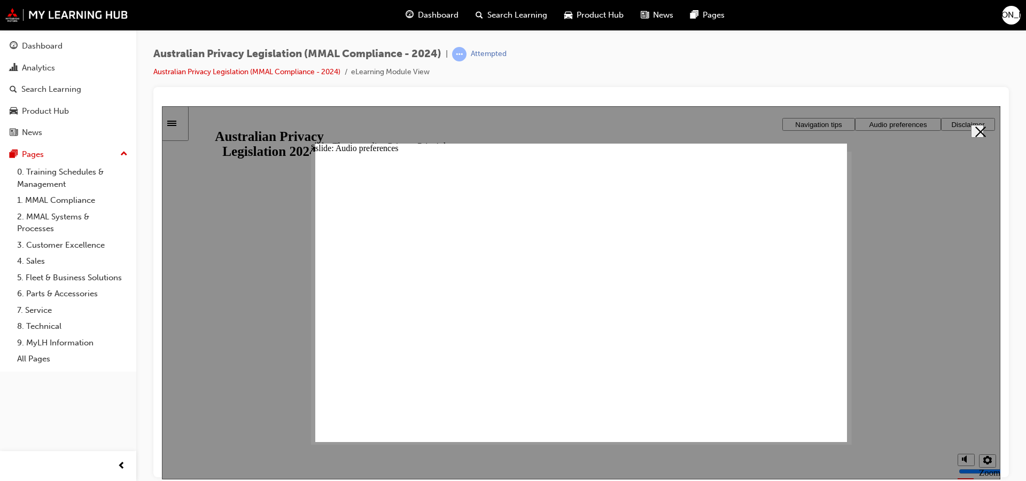  What do you see at coordinates (72, 294) in the screenshot?
I see `a: 6. Parts & Accessories` at bounding box center [72, 294].